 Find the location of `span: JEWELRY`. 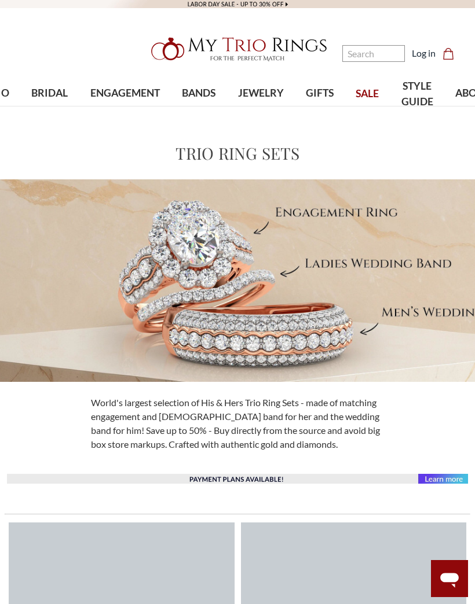

span: JEWELRY is located at coordinates (261, 93).